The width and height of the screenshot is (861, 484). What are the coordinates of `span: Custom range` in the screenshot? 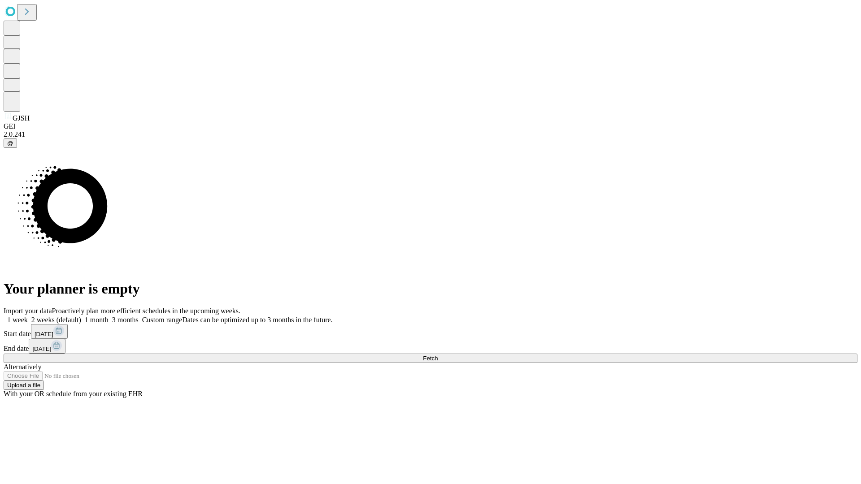 It's located at (162, 320).